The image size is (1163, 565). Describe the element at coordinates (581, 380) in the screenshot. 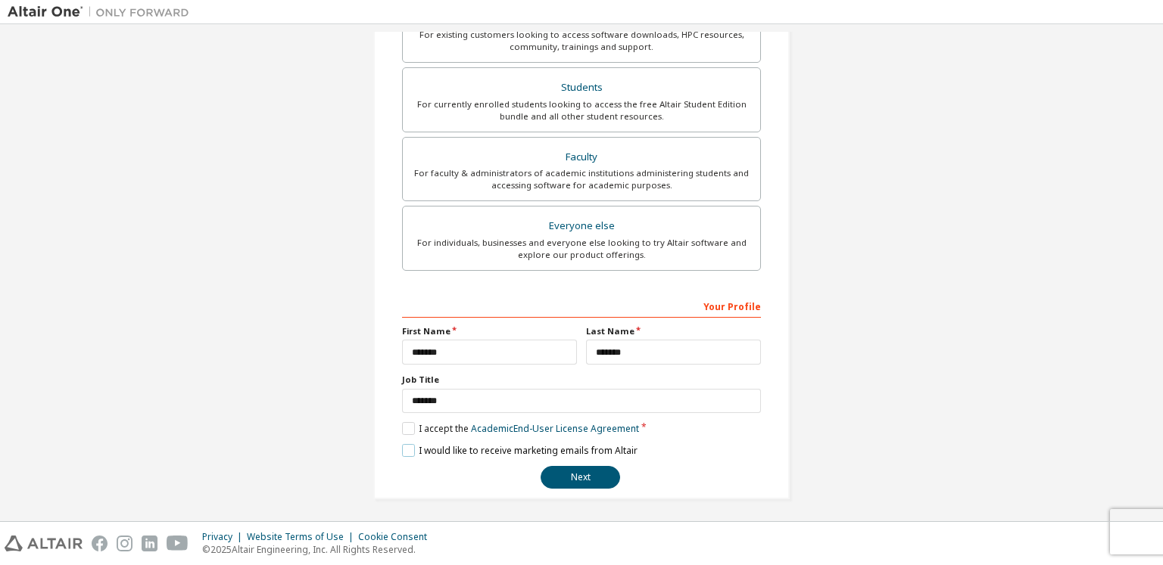

I see `label: Job Title` at that location.